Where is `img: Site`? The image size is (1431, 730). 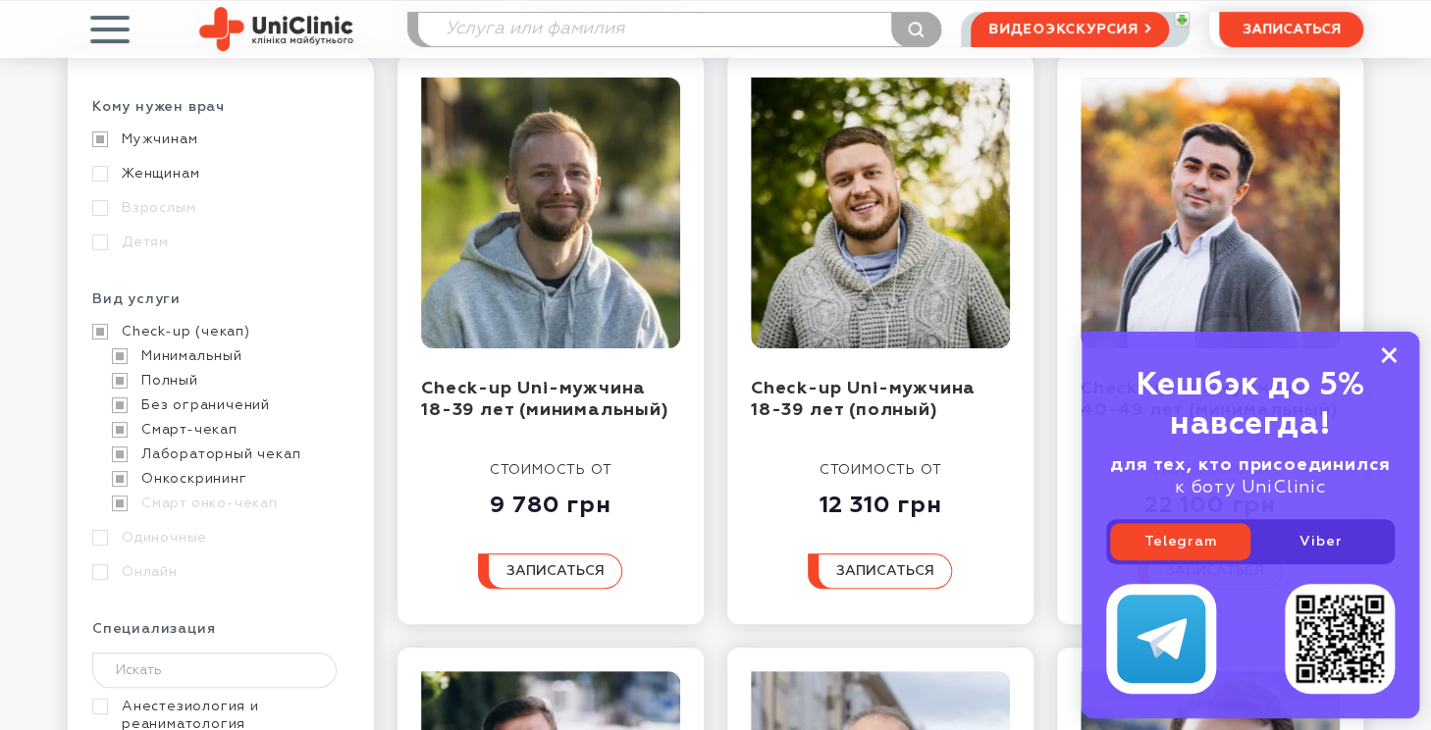
img: Site is located at coordinates (276, 28).